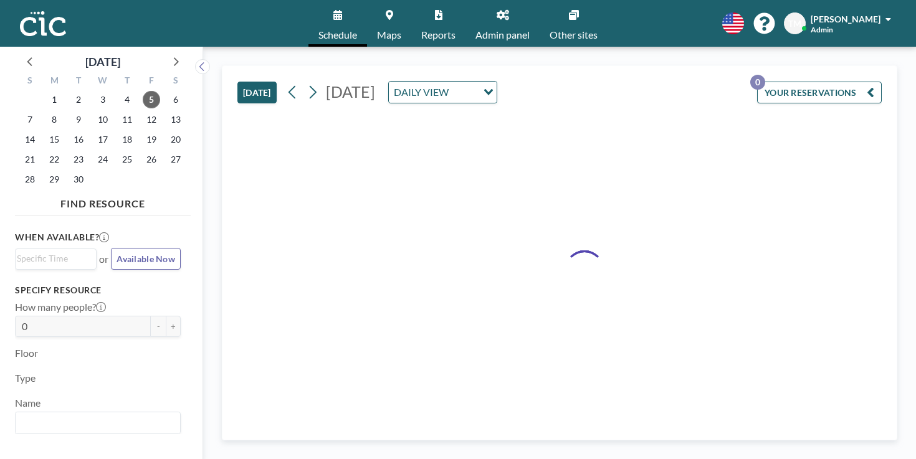  I want to click on span: Monday, September 29, 2025, so click(54, 179).